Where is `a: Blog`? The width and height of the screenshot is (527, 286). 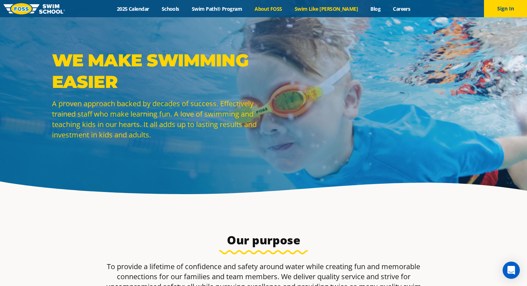 a: Blog is located at coordinates (376, 9).